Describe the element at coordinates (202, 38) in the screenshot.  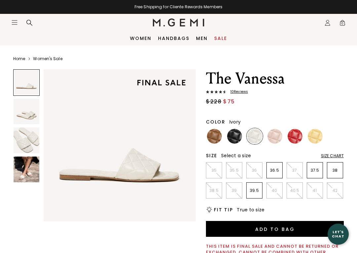
I see `a: Men` at that location.